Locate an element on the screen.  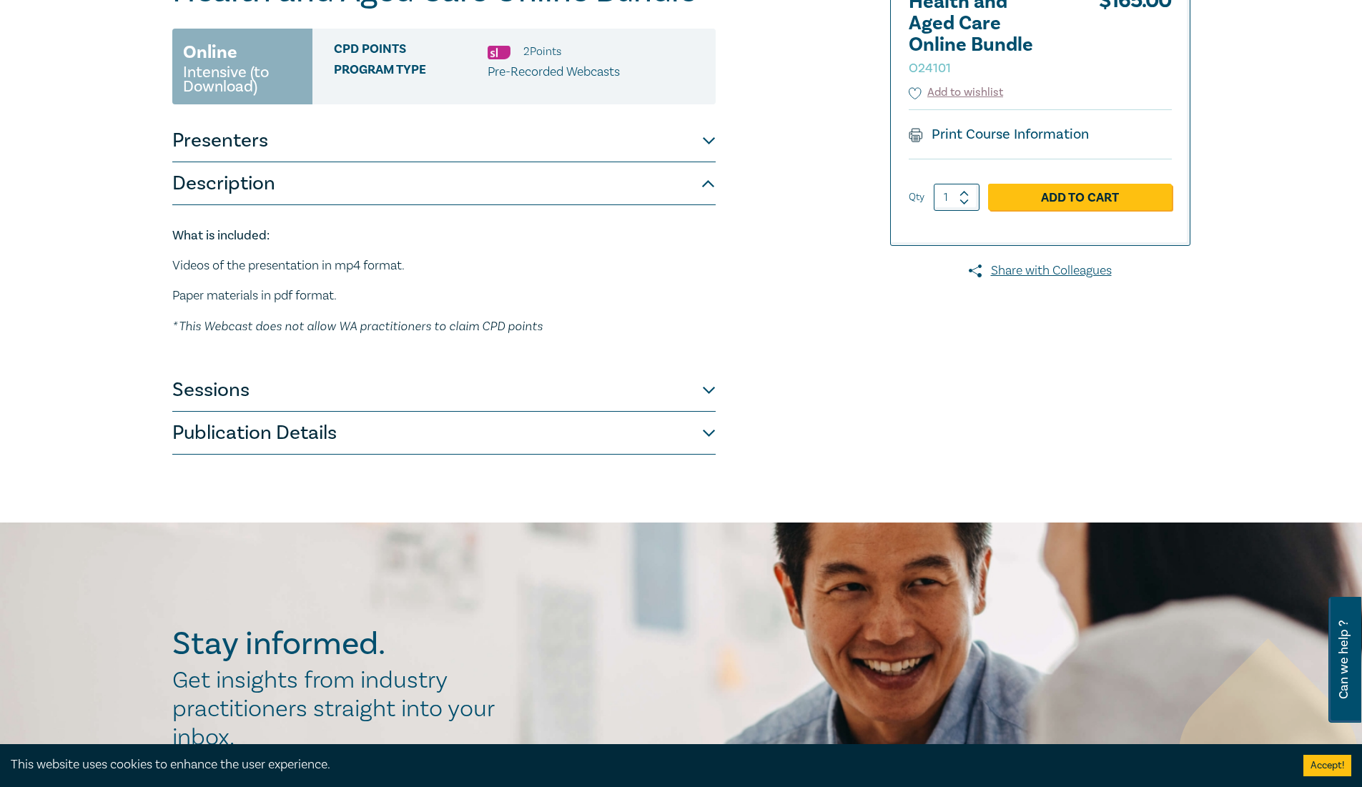
button: Accept cookies is located at coordinates (1327, 766).